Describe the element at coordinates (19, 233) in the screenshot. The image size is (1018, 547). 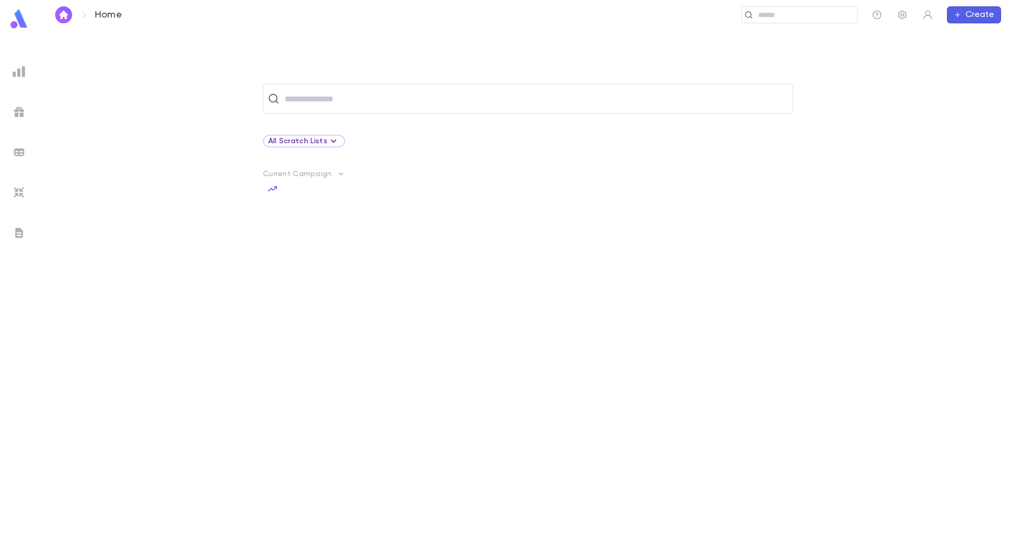
I see `img: letters_grey.7941b92b52307dd3b8a917253454ce1c.svg` at that location.